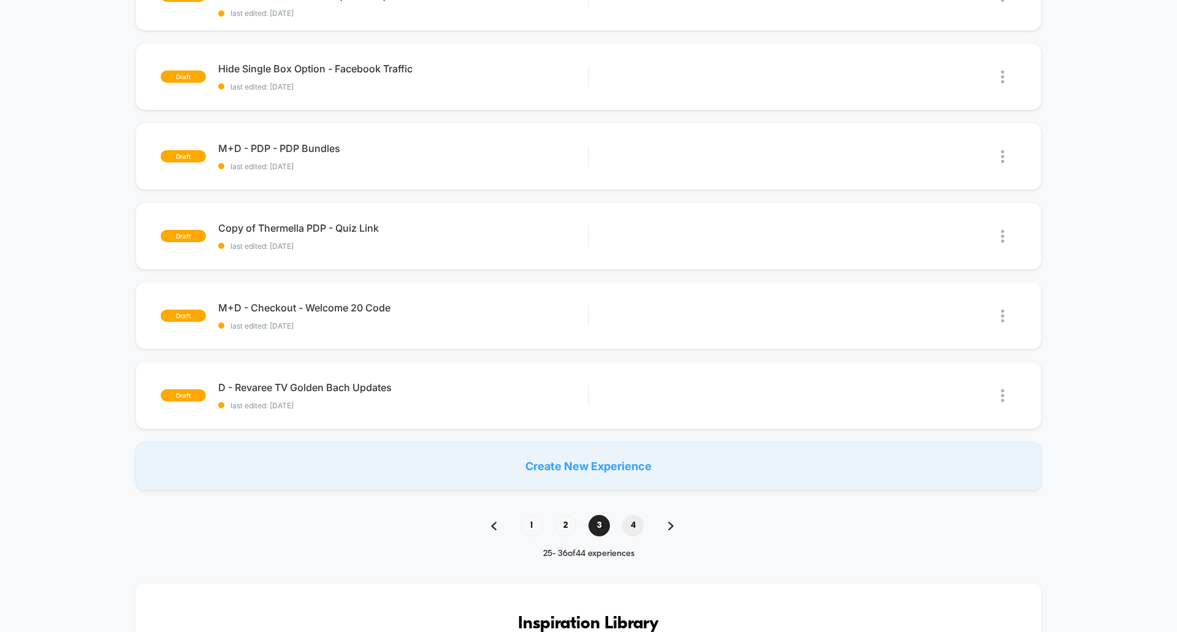  I want to click on span: 3, so click(599, 525).